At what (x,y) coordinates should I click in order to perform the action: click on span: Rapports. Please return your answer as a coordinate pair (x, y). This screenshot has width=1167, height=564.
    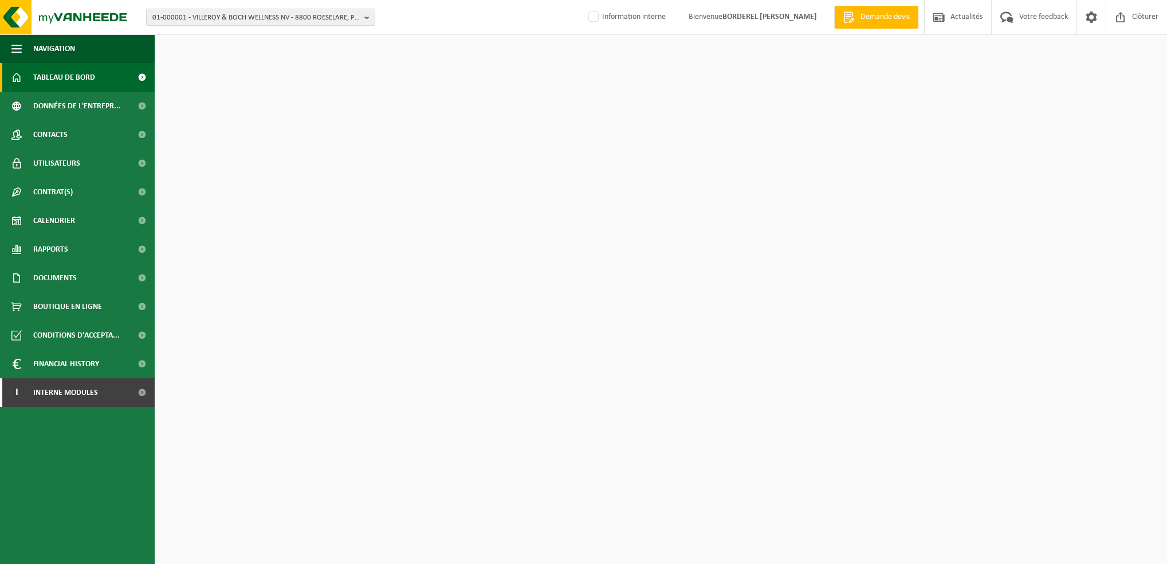
    Looking at the image, I should click on (50, 249).